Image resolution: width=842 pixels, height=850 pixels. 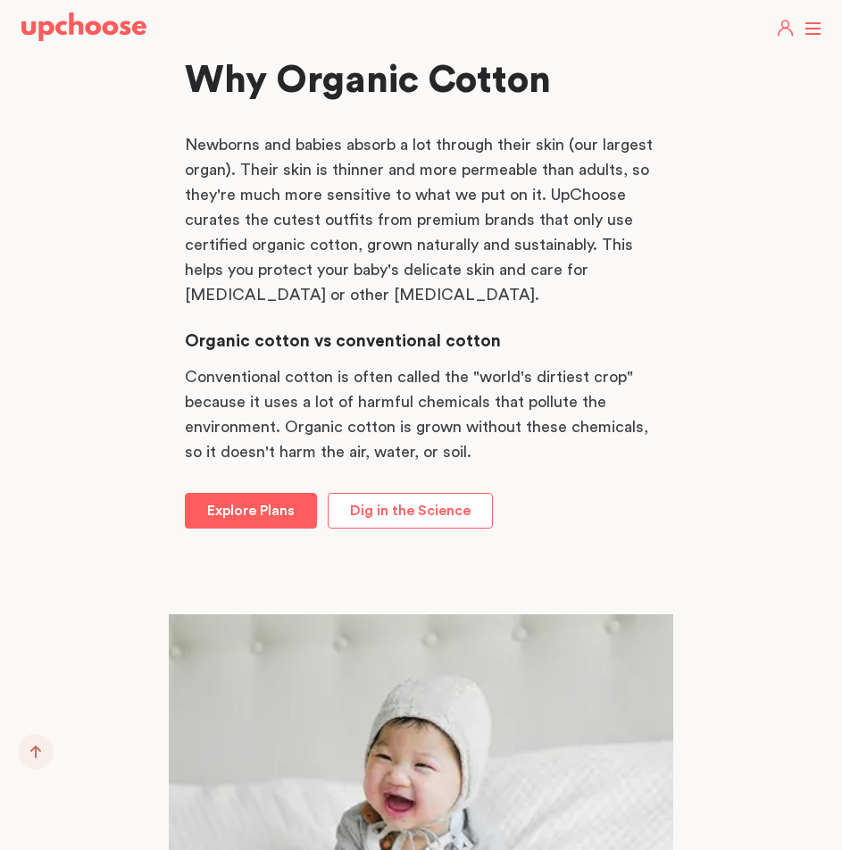 What do you see at coordinates (84, 29) in the screenshot?
I see `a: UpChoose` at bounding box center [84, 29].